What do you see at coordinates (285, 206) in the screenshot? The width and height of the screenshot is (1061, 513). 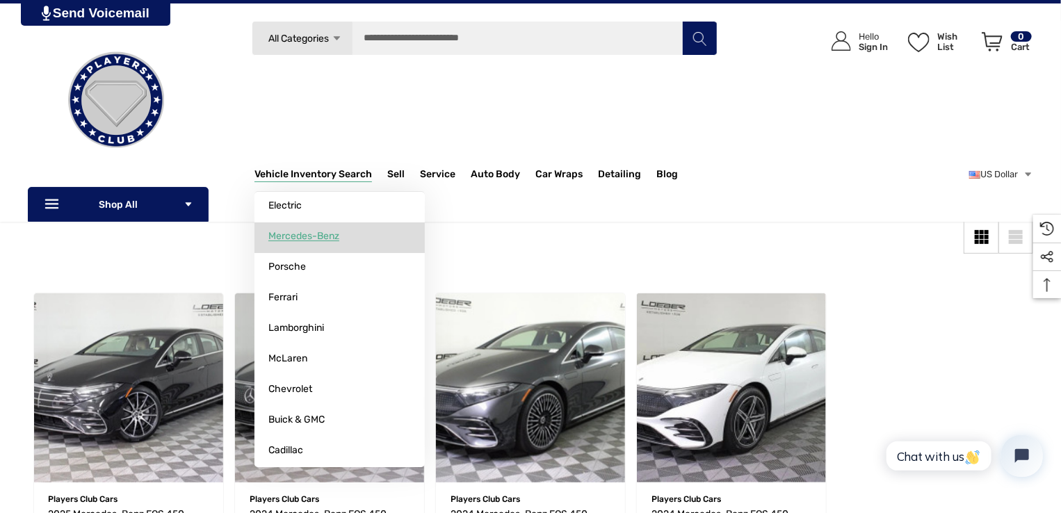 I see `span: Electric` at bounding box center [285, 206].